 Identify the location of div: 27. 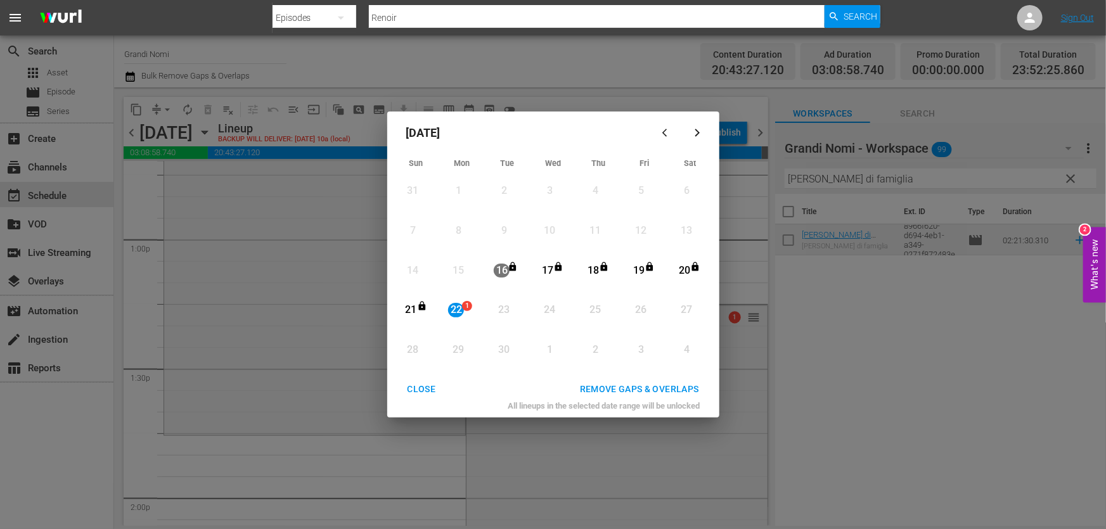
(686, 310).